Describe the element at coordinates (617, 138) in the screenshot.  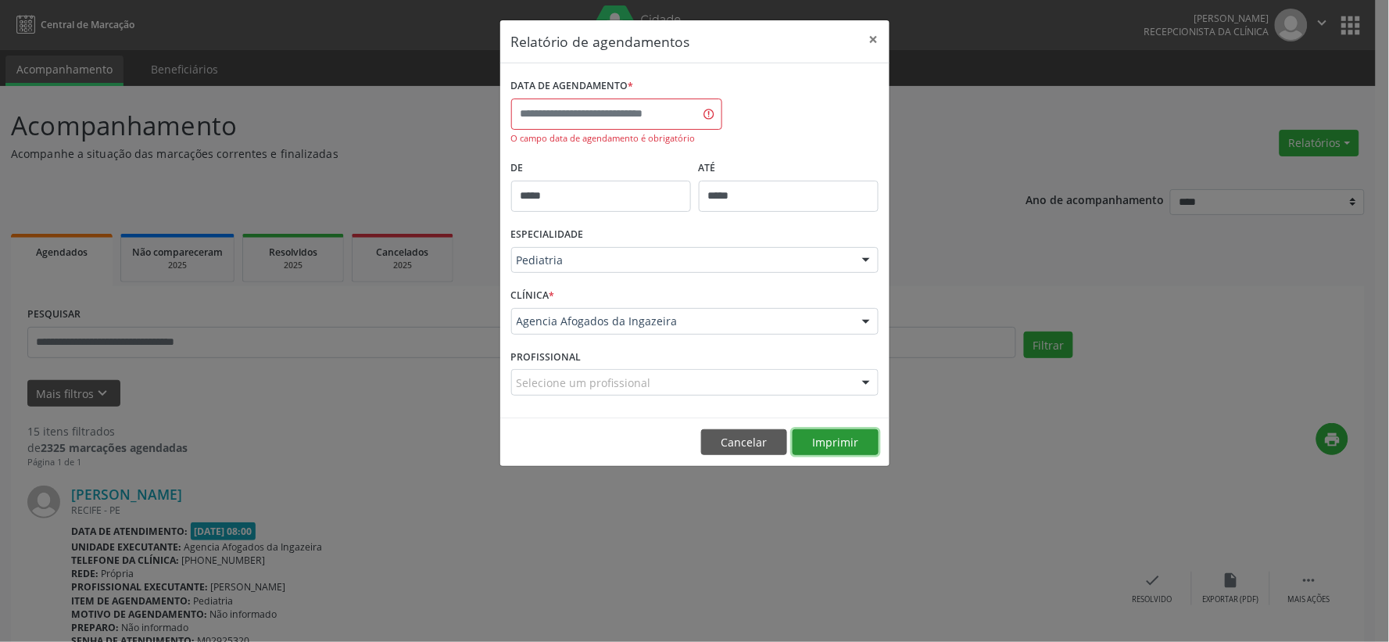
I see `div: O campo data de agendamento é obrigatório` at that location.